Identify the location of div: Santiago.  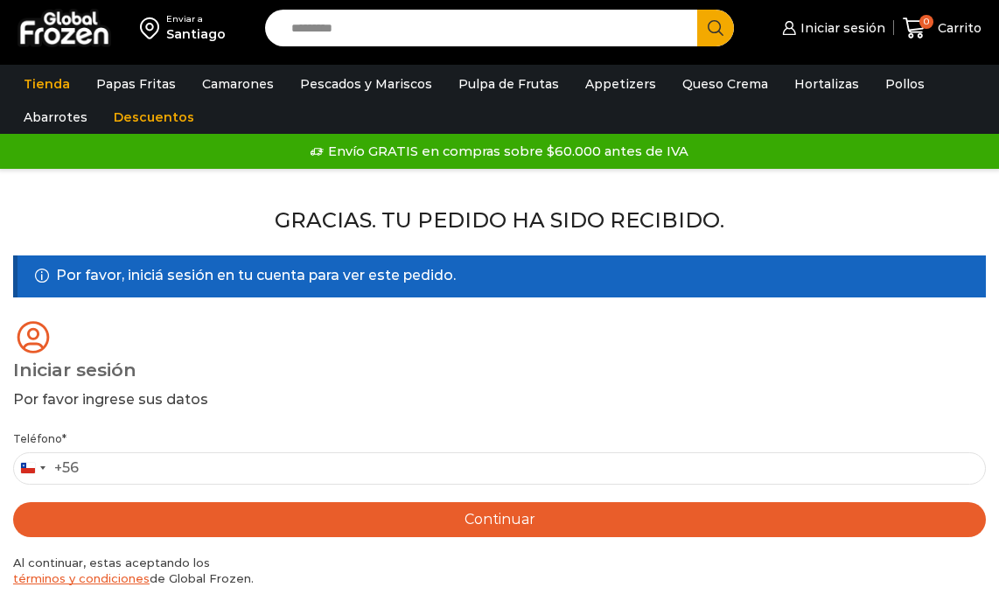
(196, 34).